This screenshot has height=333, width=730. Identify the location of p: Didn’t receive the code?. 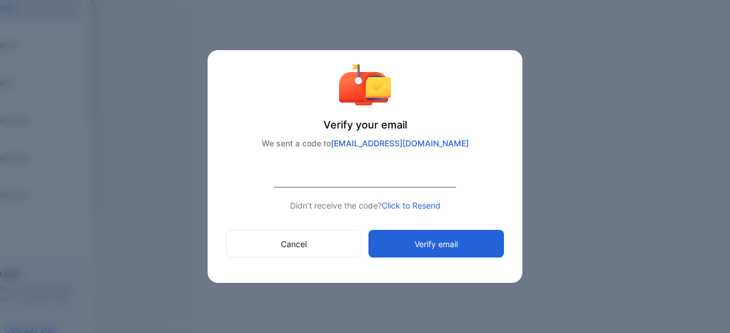
(365, 205).